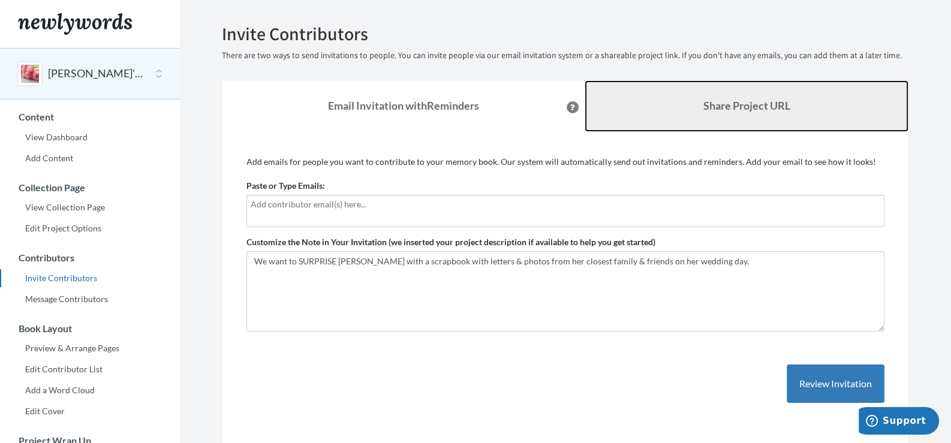 This screenshot has height=443, width=951. Describe the element at coordinates (75, 24) in the screenshot. I see `img: Newlywords logo` at that location.